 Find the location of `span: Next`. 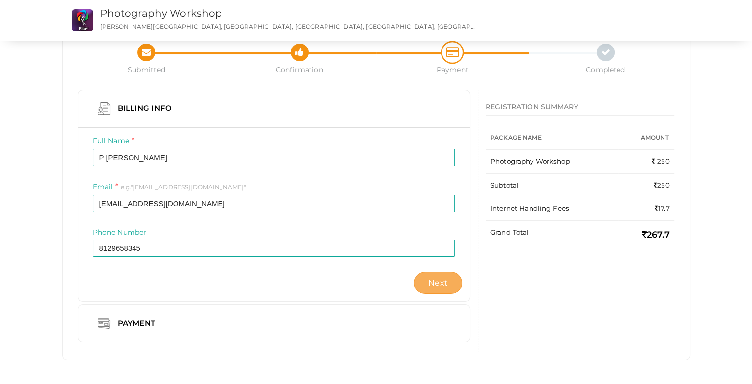

span: Next is located at coordinates (438, 282).